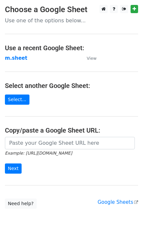 The width and height of the screenshot is (143, 235). I want to click on h4: Use a recent Google Sheet:, so click(72, 48).